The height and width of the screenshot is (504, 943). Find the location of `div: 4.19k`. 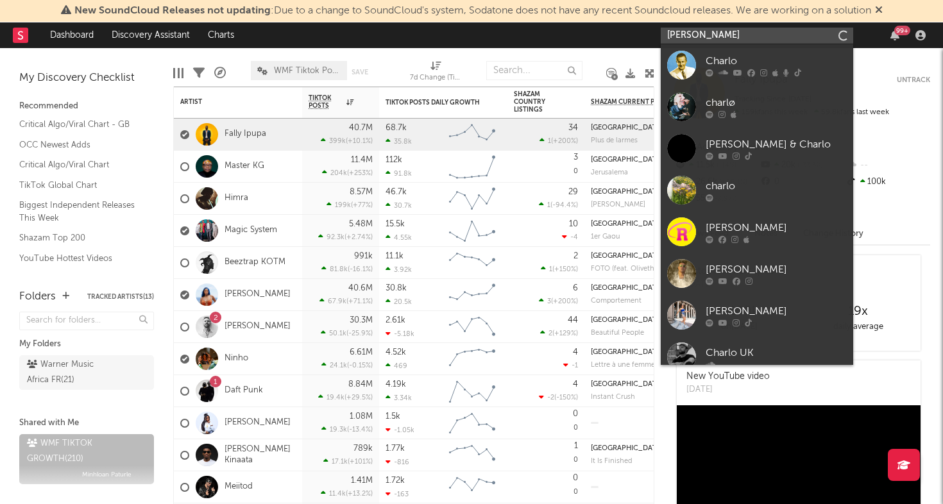

div: 4.19k is located at coordinates (396, 384).